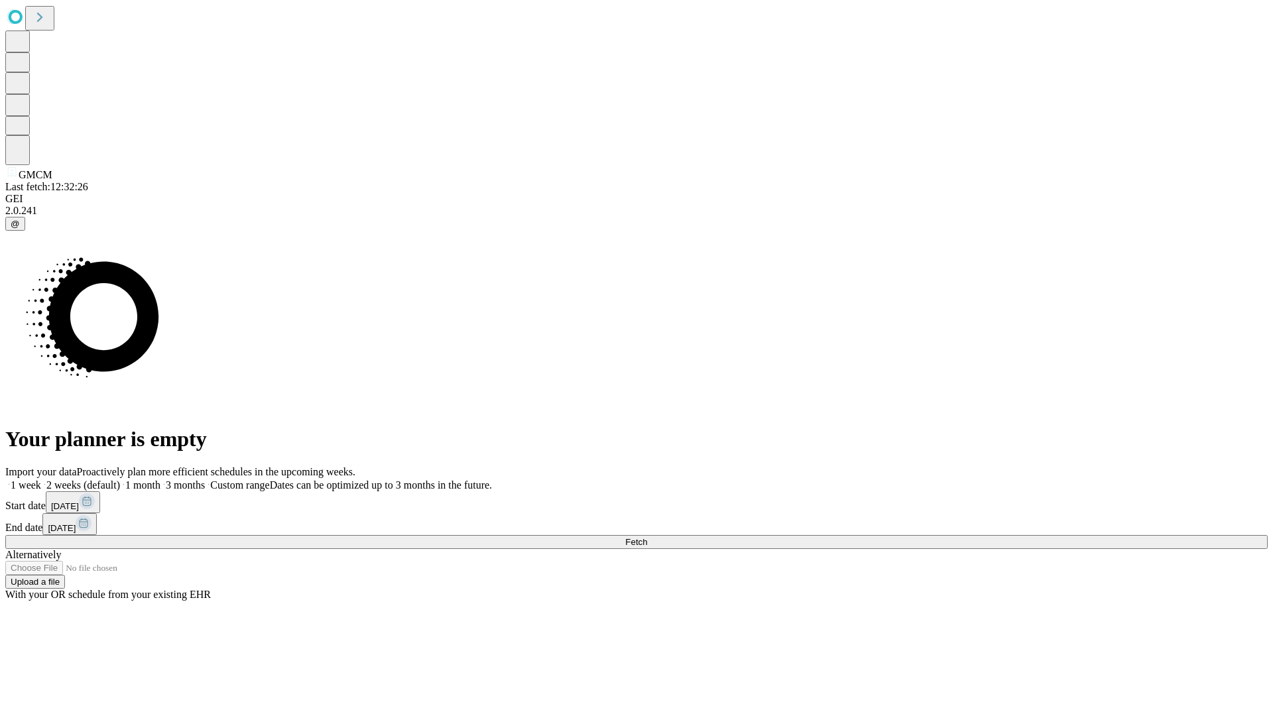 The height and width of the screenshot is (716, 1273). What do you see at coordinates (636, 199) in the screenshot?
I see `div: GEI` at bounding box center [636, 199].